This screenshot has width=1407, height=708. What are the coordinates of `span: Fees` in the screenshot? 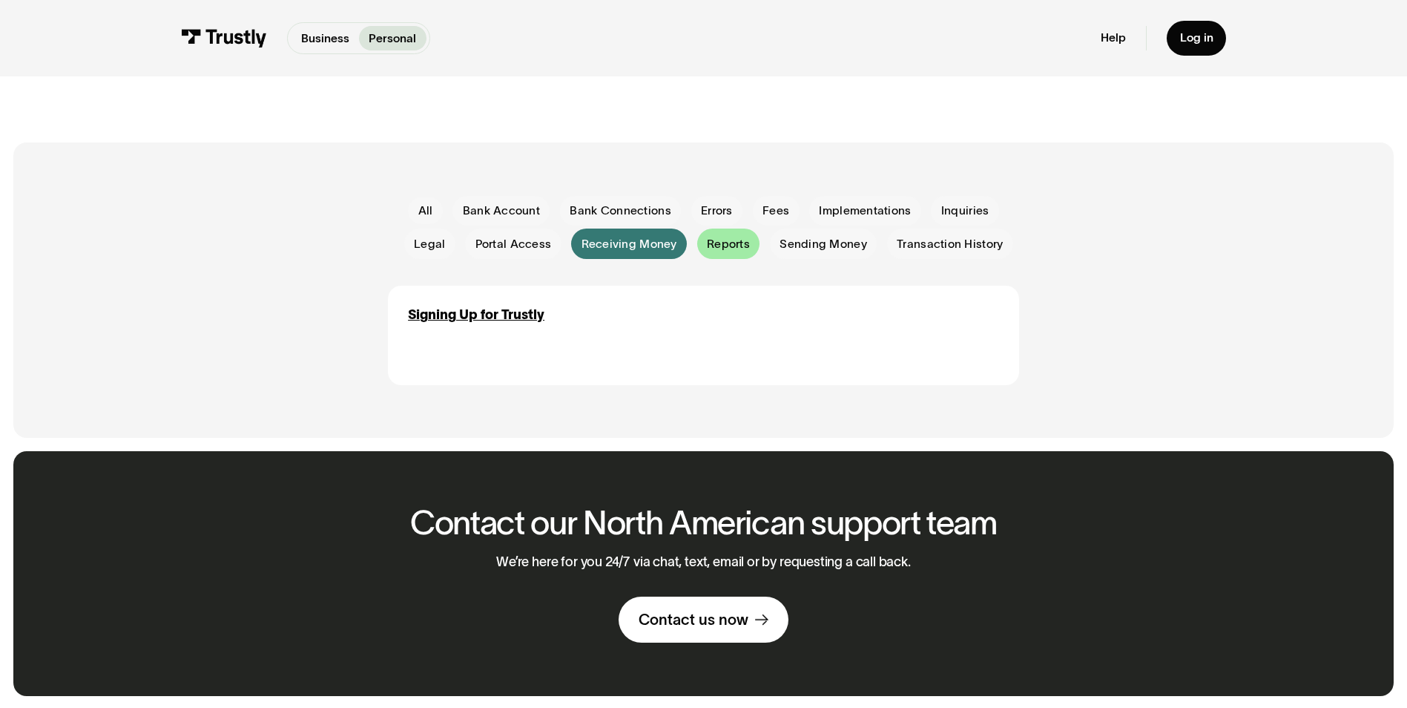 It's located at (776, 211).